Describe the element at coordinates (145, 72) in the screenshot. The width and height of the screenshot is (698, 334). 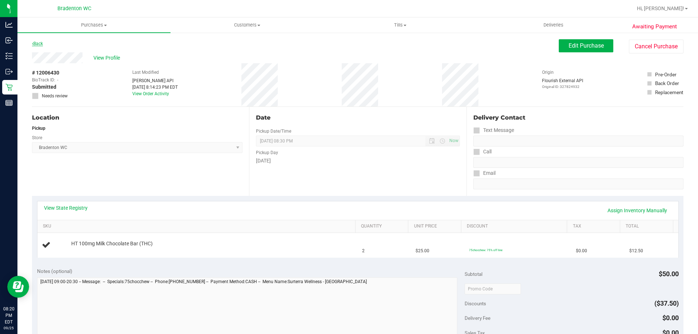
I see `label: Last Modified` at that location.